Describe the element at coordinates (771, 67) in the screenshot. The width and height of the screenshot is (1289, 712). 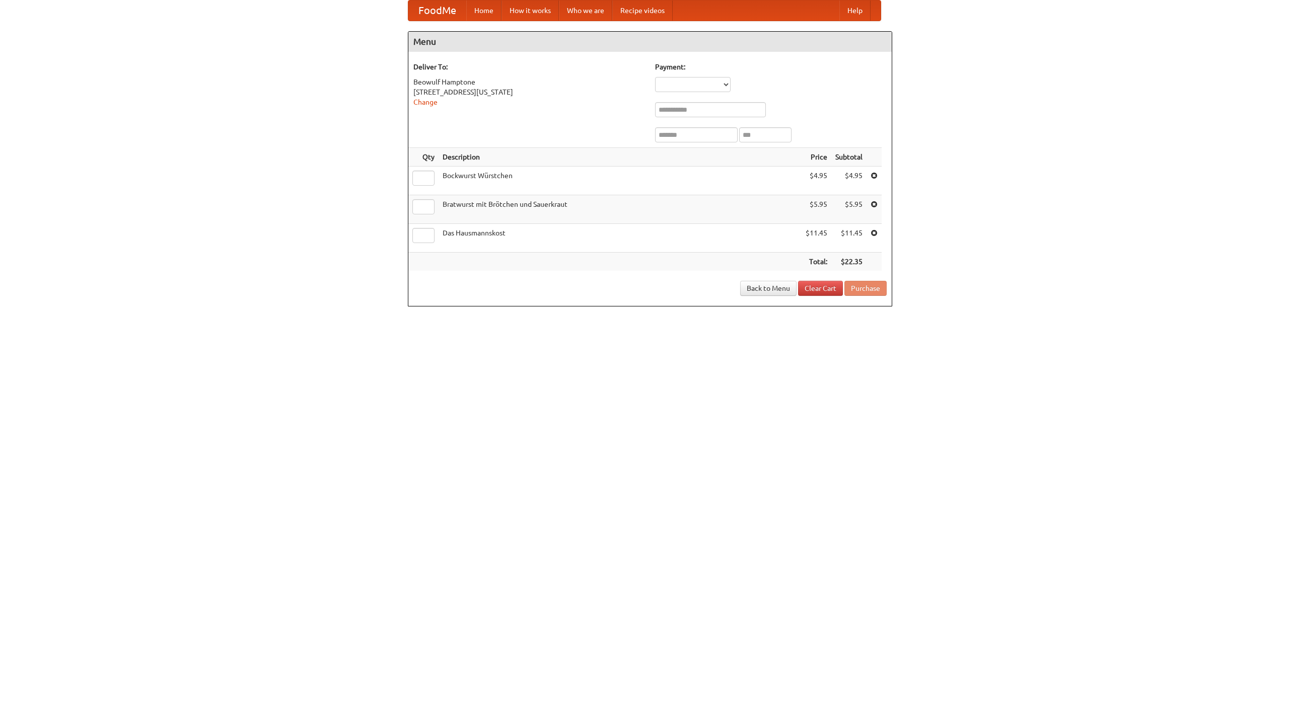
I see `h5: Payment:` at that location.